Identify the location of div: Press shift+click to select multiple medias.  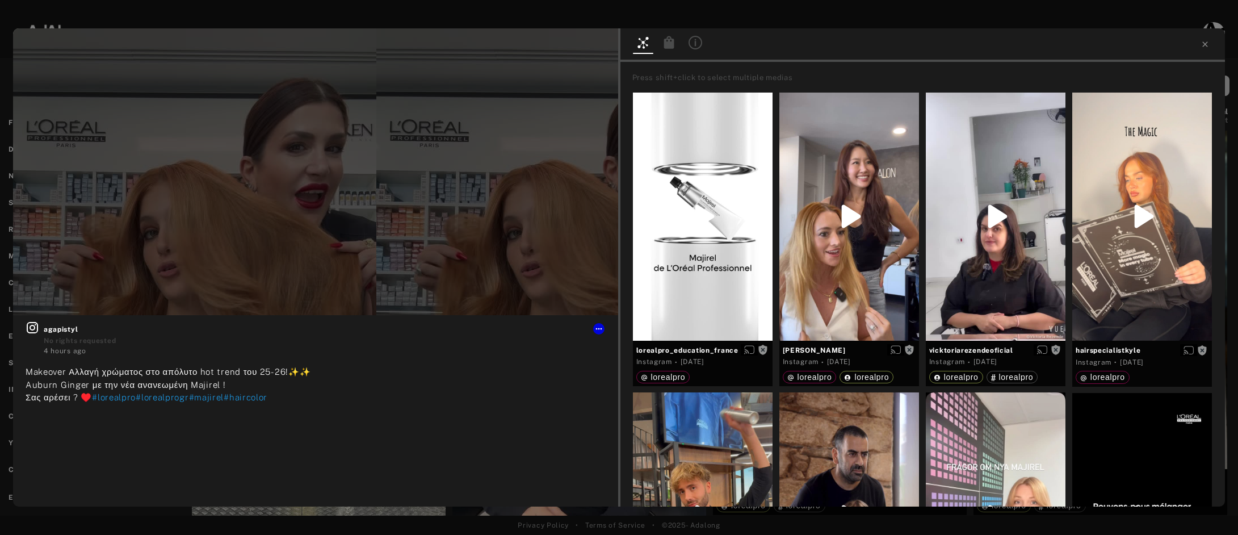
(927, 78).